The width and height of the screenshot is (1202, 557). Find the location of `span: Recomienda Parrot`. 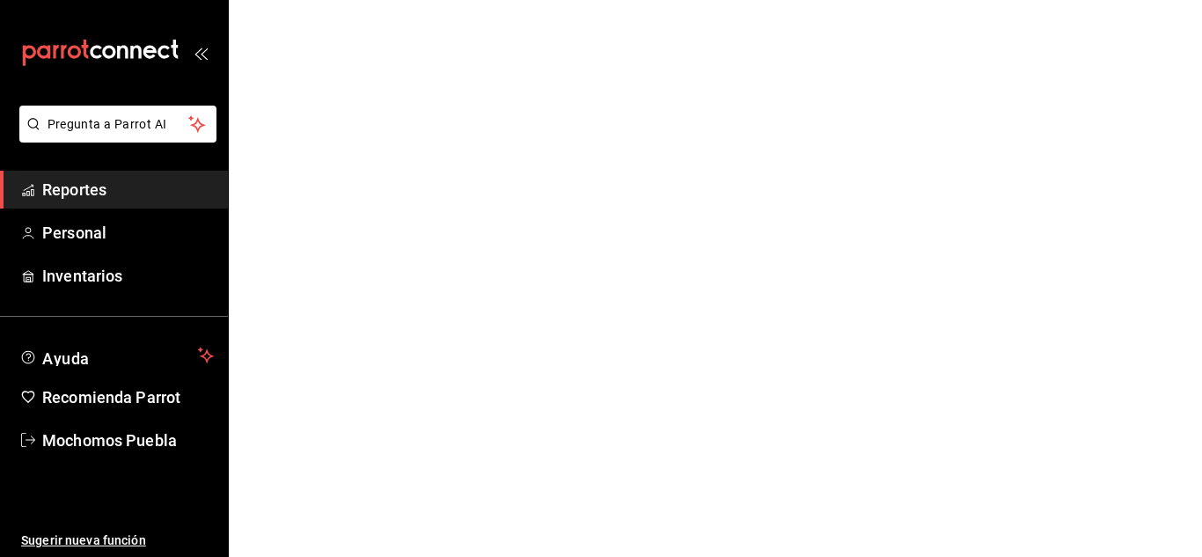

span: Recomienda Parrot is located at coordinates (128, 397).